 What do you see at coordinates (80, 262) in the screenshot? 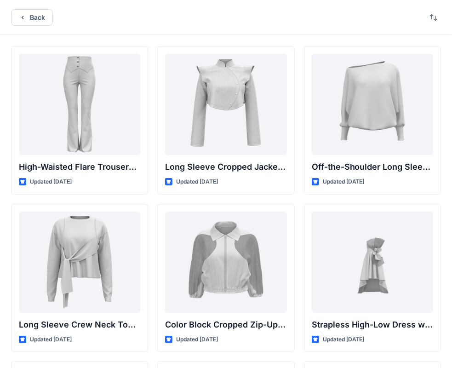
I see `a: Long Sleeve Crew Neck Top with Asymmetrical Tie Detail` at bounding box center [80, 262].